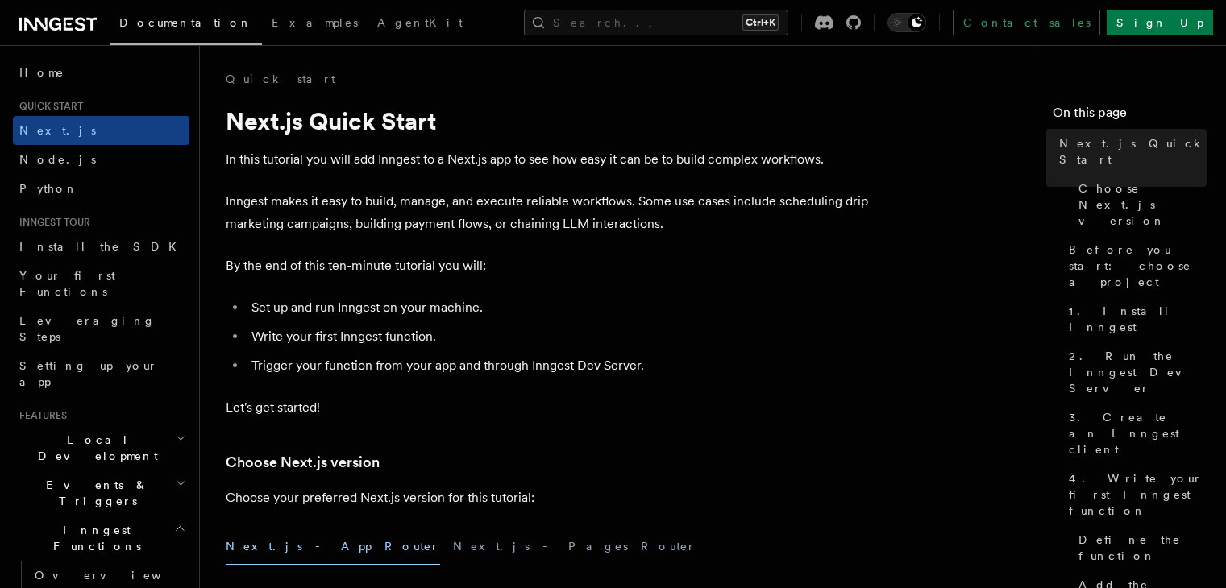 The image size is (1226, 588). I want to click on a: 3. Create an Inngest client, so click(1134, 434).